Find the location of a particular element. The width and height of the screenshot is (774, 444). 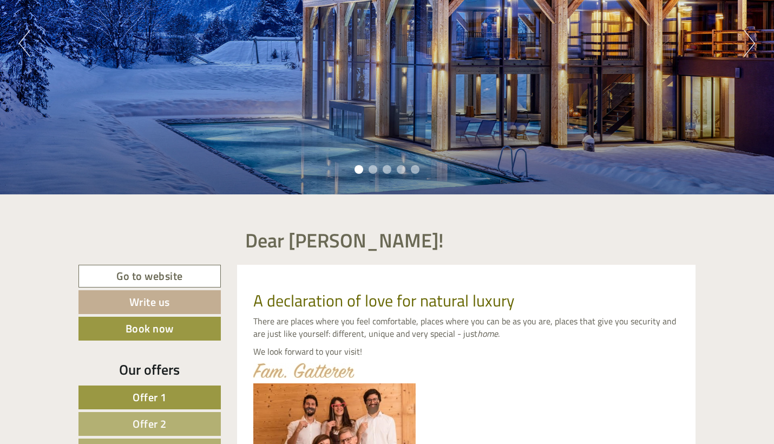

div: Our offers is located at coordinates (149, 369).